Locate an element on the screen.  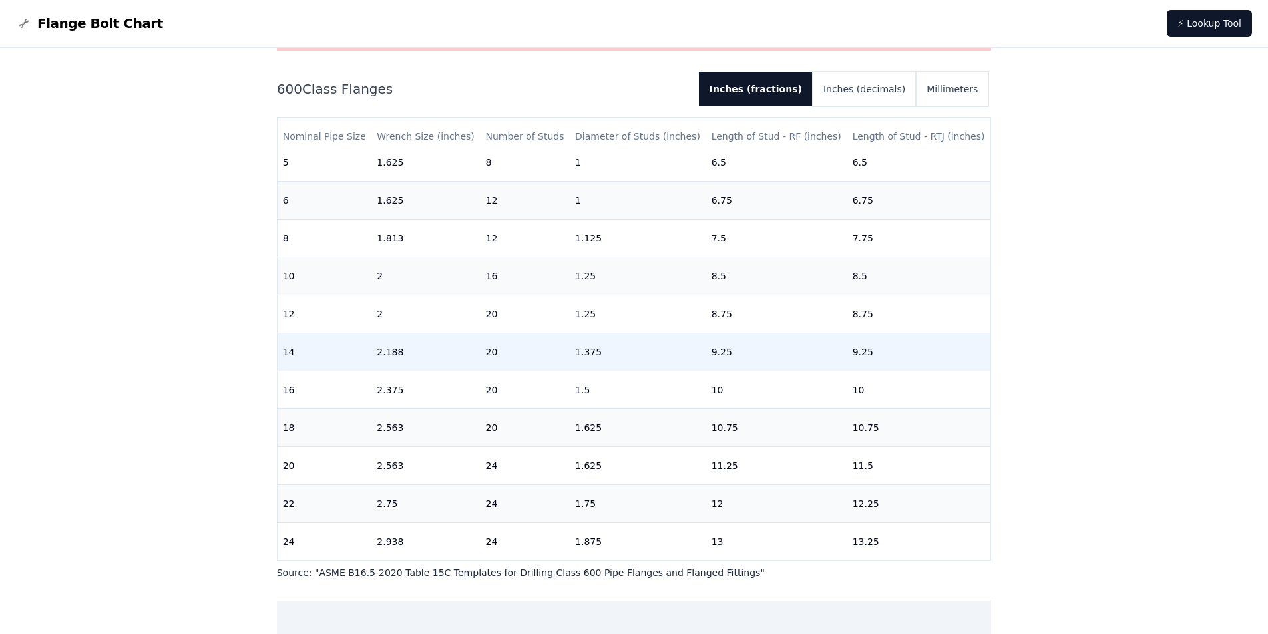
td: 2.75 is located at coordinates (425, 503).